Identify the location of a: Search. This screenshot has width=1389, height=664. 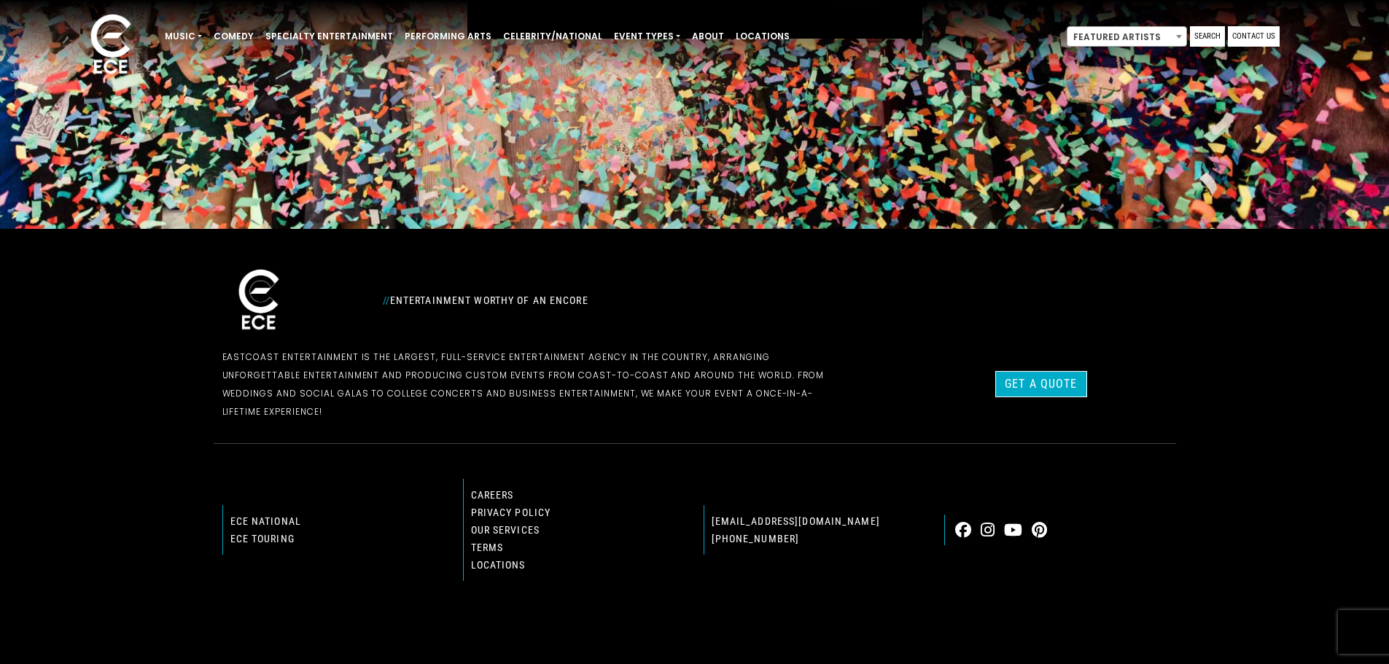
(1207, 36).